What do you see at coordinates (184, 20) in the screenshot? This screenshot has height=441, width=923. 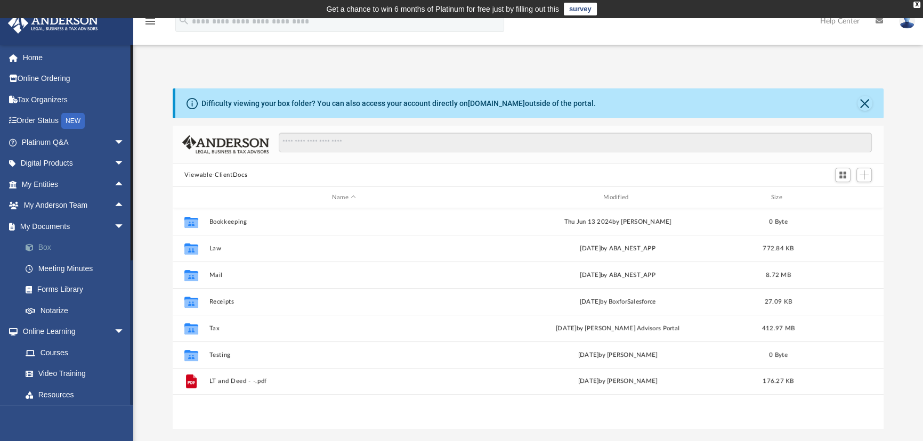 I see `i: search` at bounding box center [184, 20].